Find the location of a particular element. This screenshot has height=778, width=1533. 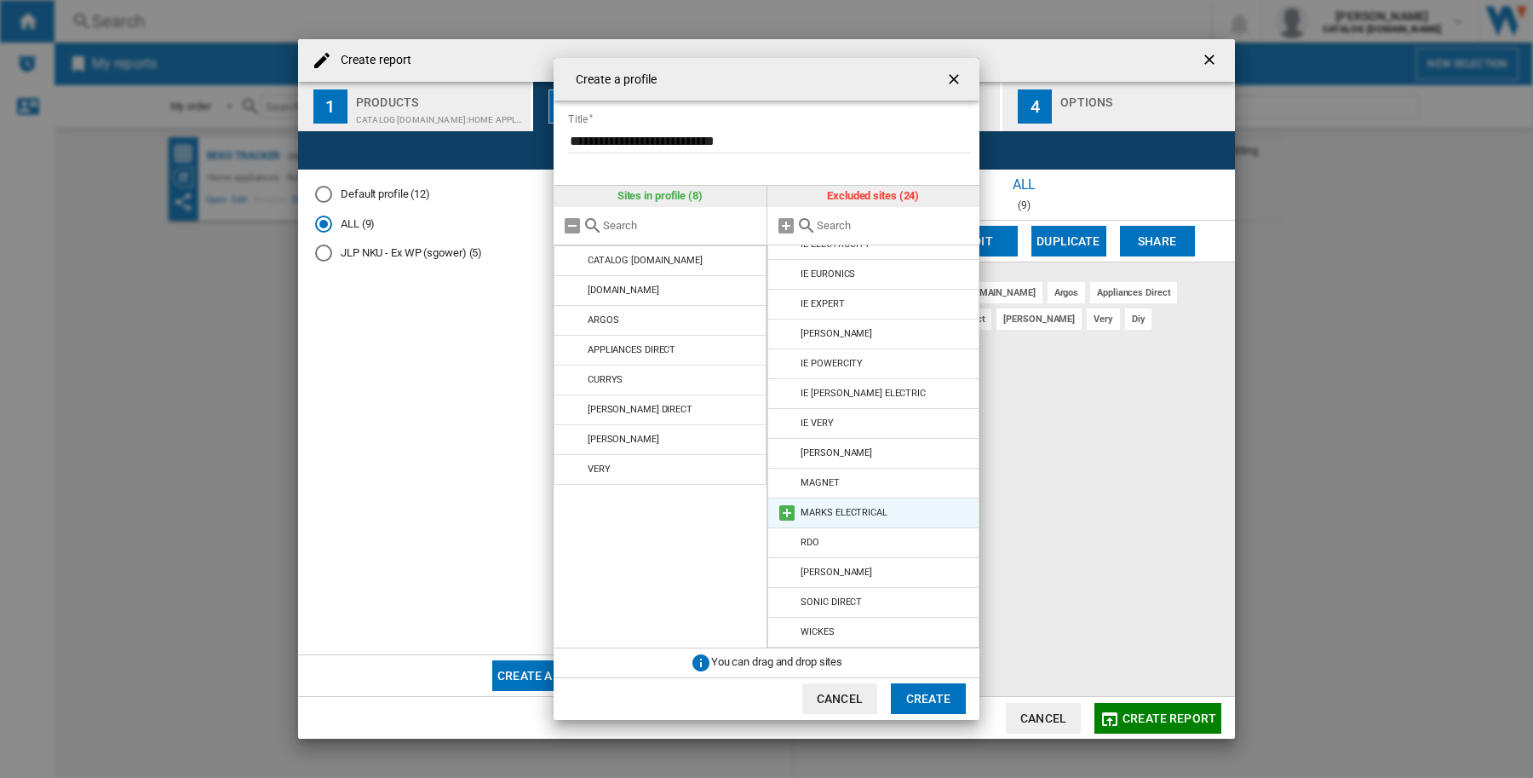

md-dialog: {{::title}} {{::getI18NText('BUTTONS.CANCEL')}} ... is located at coordinates (767, 388).